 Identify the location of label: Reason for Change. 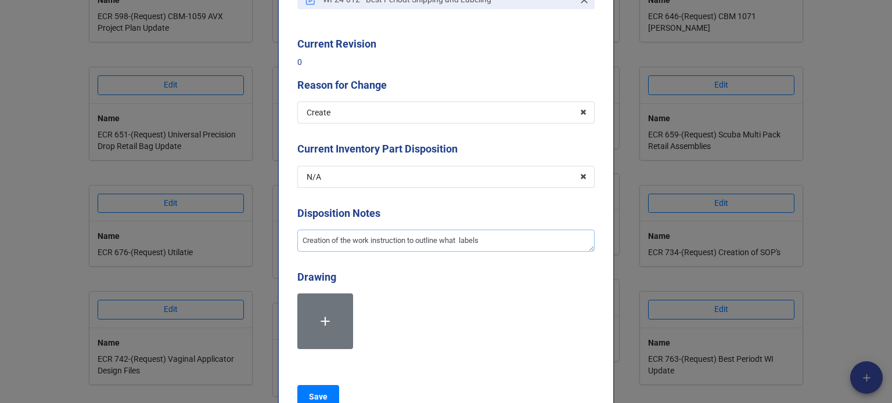
(342, 85).